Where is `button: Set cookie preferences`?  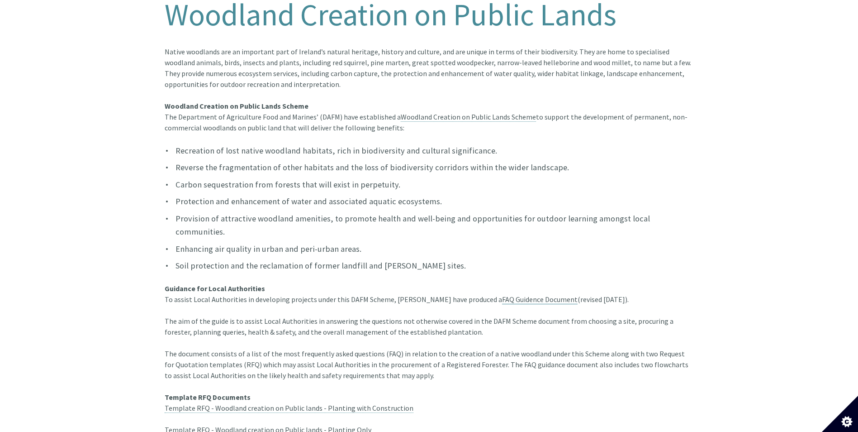
button: Set cookie preferences is located at coordinates (840, 414).